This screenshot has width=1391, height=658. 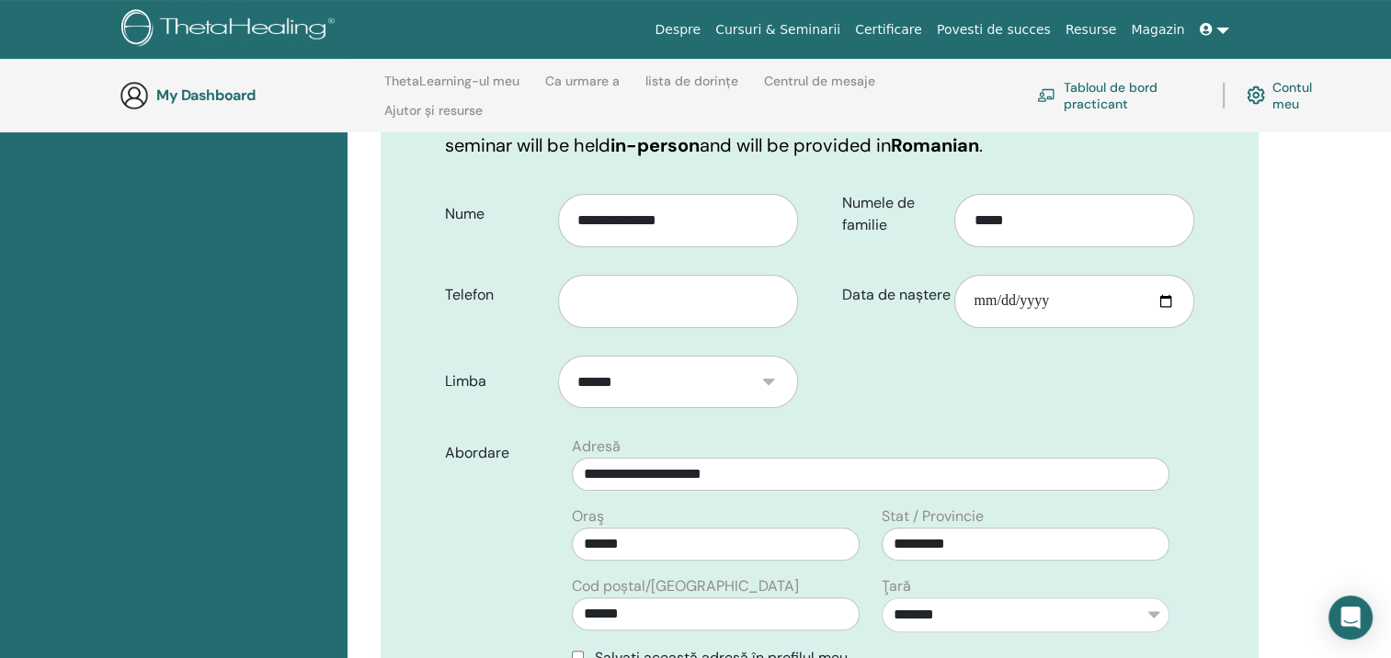 What do you see at coordinates (248, 95) in the screenshot?
I see `h3: My Dashboard` at bounding box center [248, 95].